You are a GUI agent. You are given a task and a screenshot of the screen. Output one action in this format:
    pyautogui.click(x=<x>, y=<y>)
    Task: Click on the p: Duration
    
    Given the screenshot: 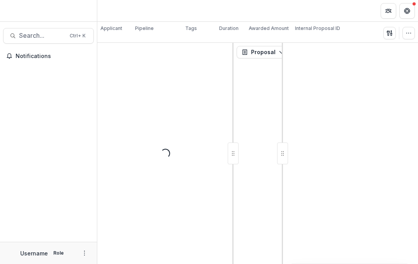 What is the action you would take?
    pyautogui.click(x=229, y=28)
    